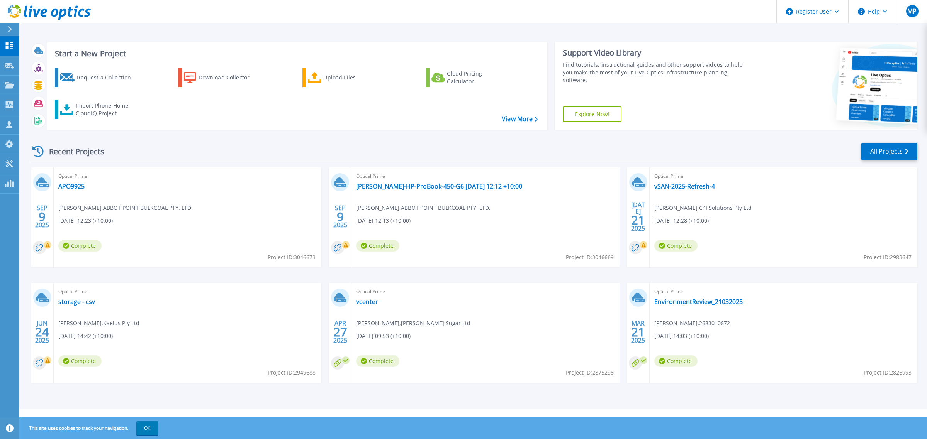 The height and width of the screenshot is (439, 927). What do you see at coordinates (684, 186) in the screenshot?
I see `a: vSAN-2025-Refresh-4` at bounding box center [684, 186].